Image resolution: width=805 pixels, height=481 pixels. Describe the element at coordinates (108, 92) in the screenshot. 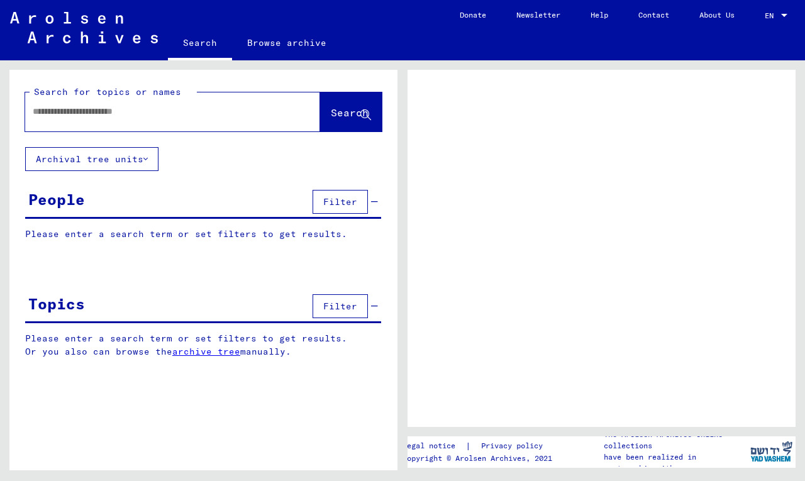

I see `mat-label: Search for topics or names` at that location.